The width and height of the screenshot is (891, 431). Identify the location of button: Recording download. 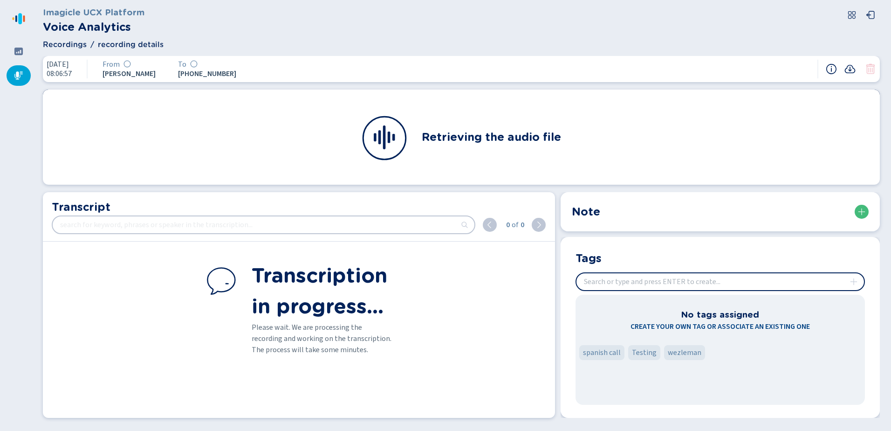
(850, 69).